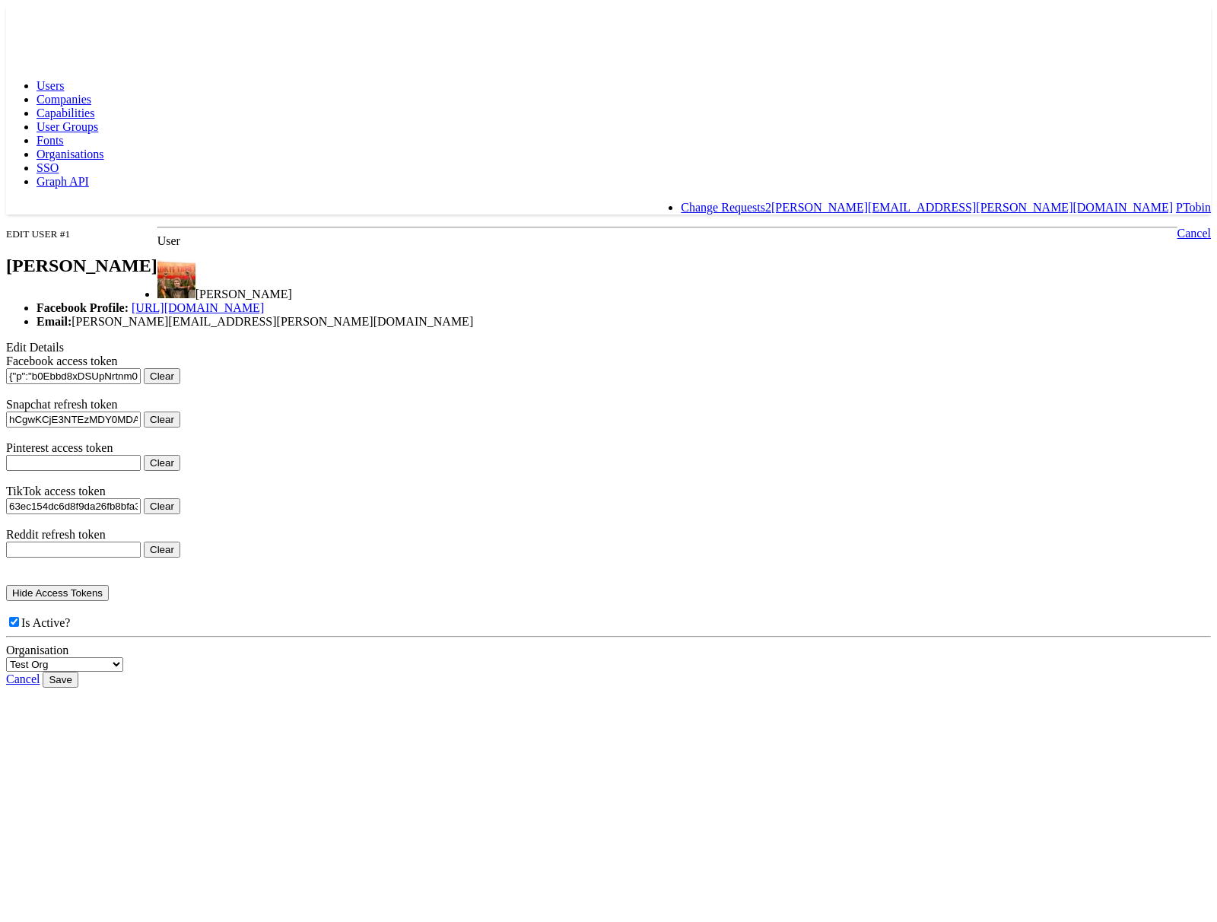  I want to click on label: Facebook access token, so click(62, 360).